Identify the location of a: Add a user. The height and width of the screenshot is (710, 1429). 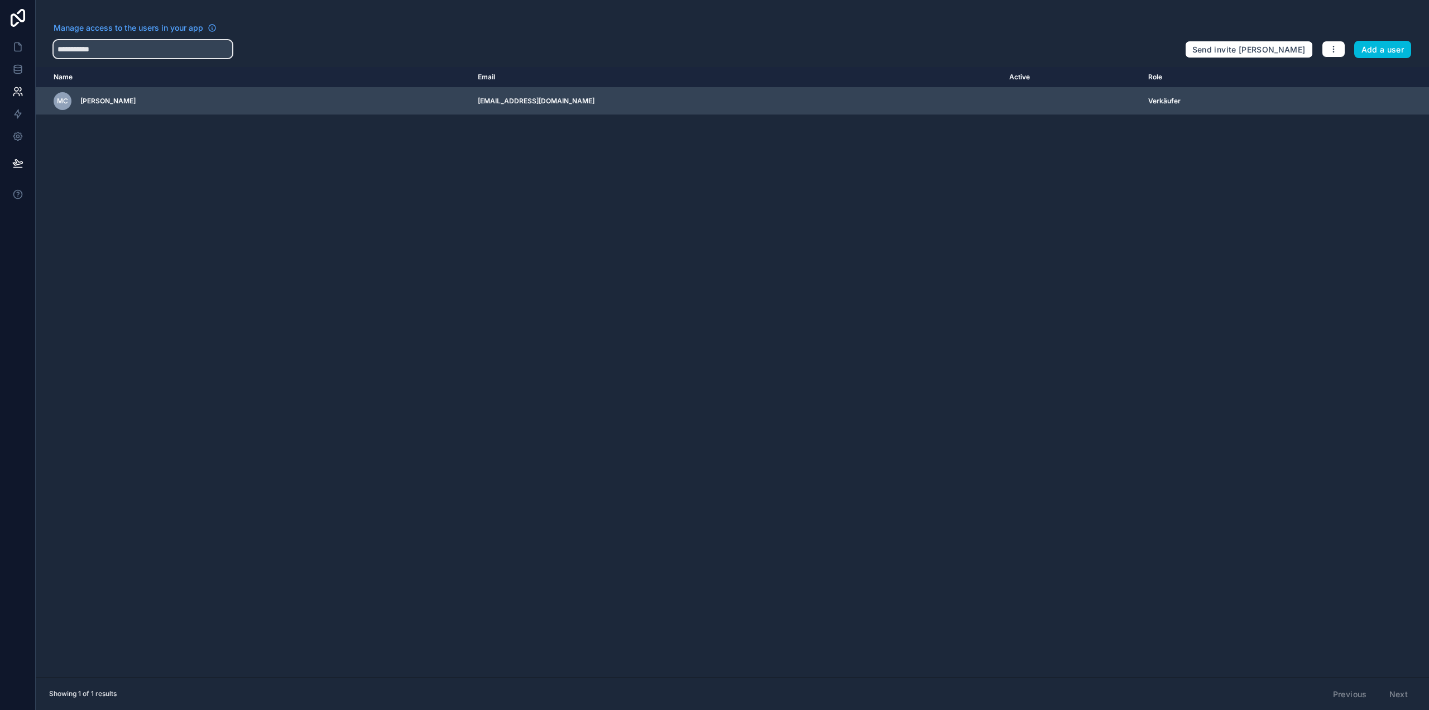
(1383, 50).